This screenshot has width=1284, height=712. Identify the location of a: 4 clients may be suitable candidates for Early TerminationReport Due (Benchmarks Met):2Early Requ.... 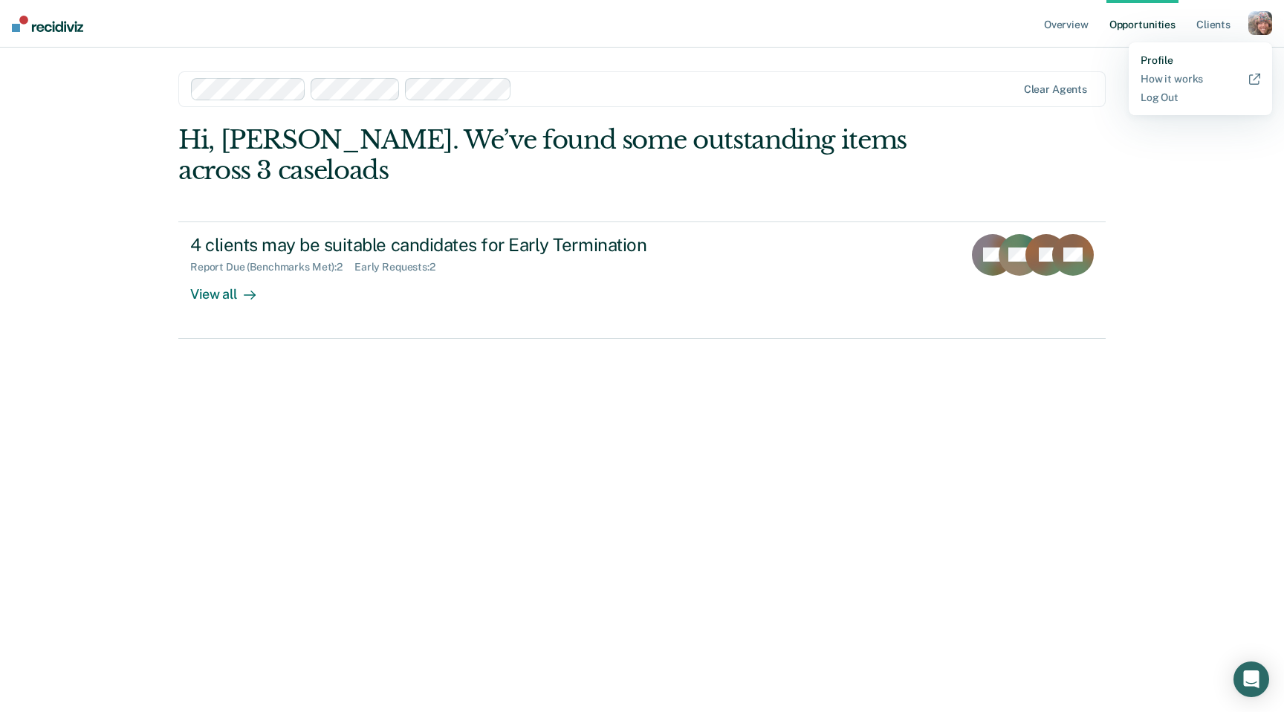
(642, 280).